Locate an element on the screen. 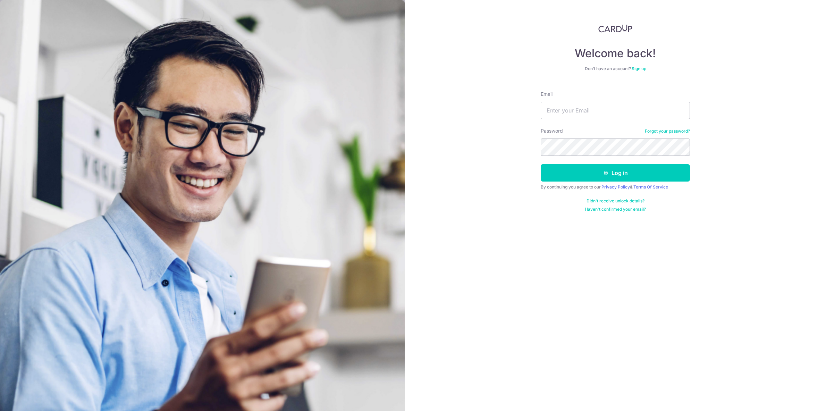  img: CardUp Logo is located at coordinates (615, 28).